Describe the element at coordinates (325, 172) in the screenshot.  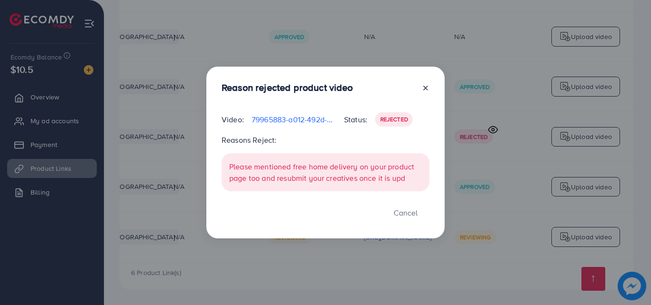
I see `p: Please mentioned free home delivery on your product page too and resubmit your creatives once it ...` at that location.